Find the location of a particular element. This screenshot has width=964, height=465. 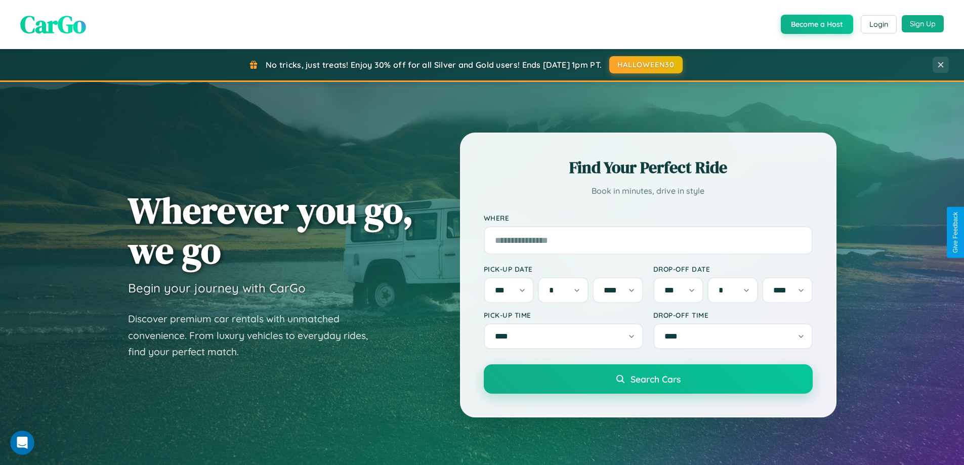

label: Where is located at coordinates (648, 218).